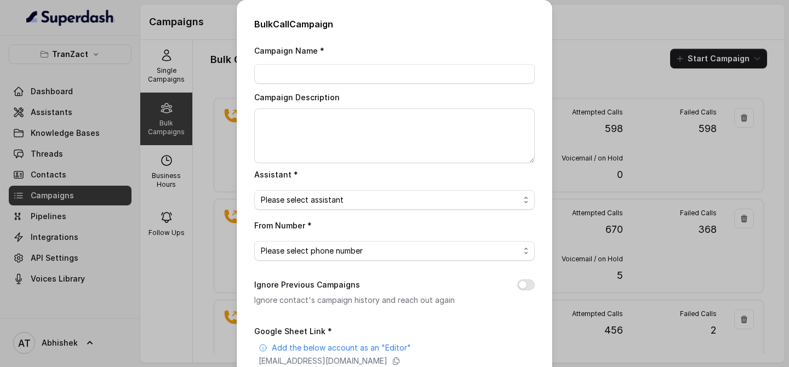  I want to click on button: Please select phone number, so click(394, 251).